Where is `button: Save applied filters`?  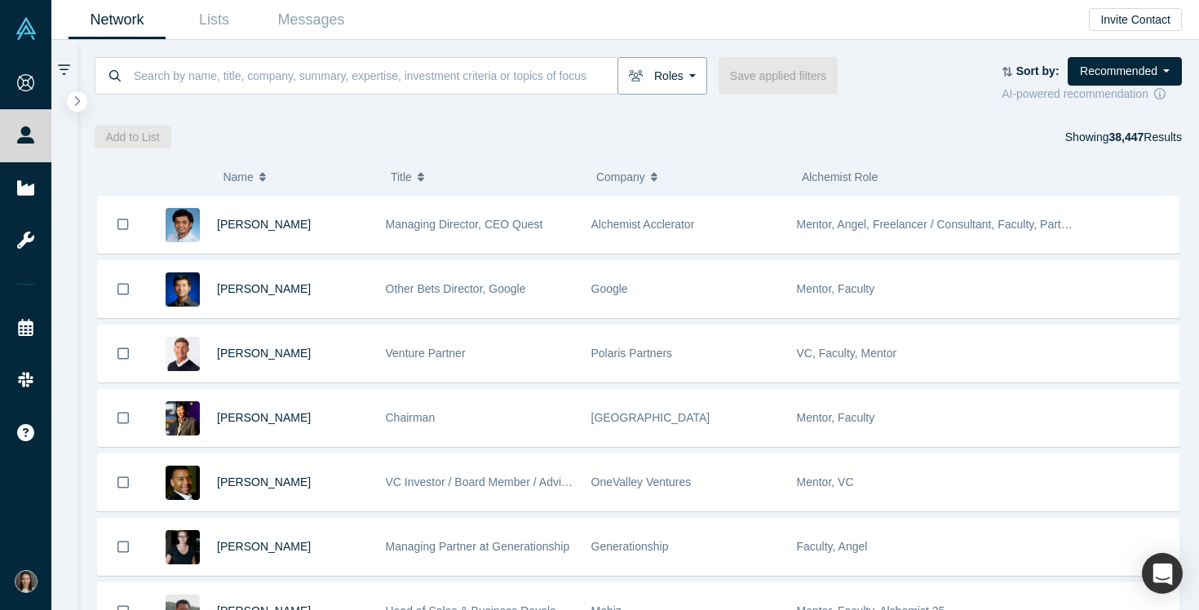 button: Save applied filters is located at coordinates (778, 76).